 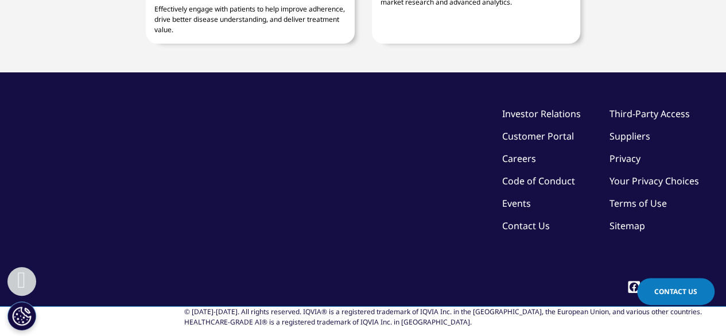 What do you see at coordinates (650, 114) in the screenshot?
I see `a: Third-Party Access` at bounding box center [650, 114].